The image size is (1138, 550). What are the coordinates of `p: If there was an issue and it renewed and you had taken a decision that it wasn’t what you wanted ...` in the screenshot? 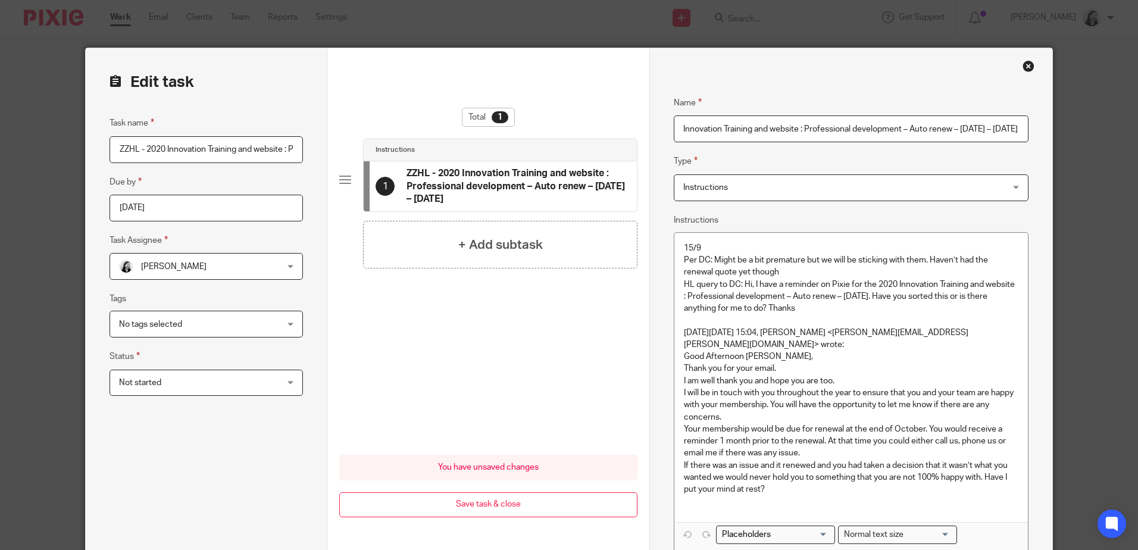 It's located at (851, 478).